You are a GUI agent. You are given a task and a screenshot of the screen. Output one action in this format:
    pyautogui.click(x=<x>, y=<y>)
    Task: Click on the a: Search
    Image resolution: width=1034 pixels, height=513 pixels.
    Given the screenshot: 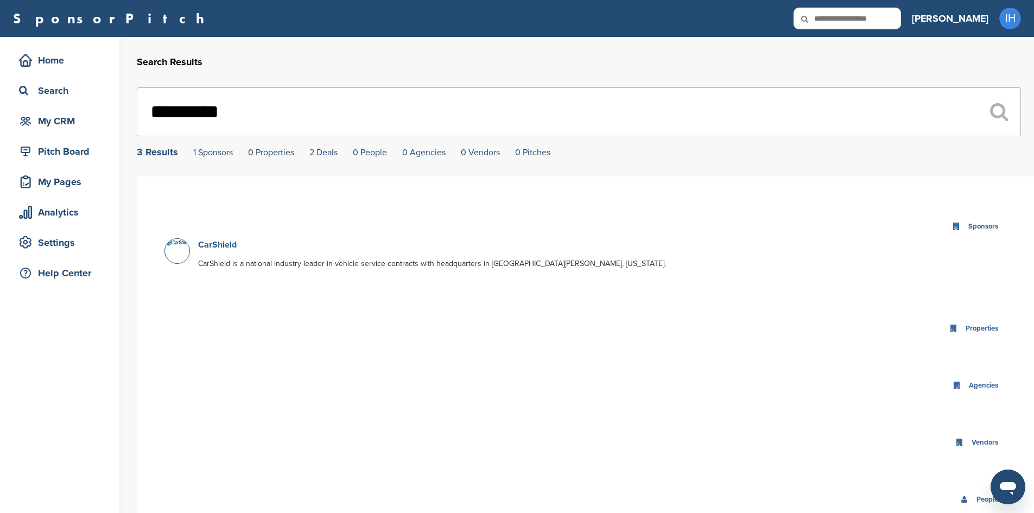 What is the action you would take?
    pyautogui.click(x=60, y=91)
    